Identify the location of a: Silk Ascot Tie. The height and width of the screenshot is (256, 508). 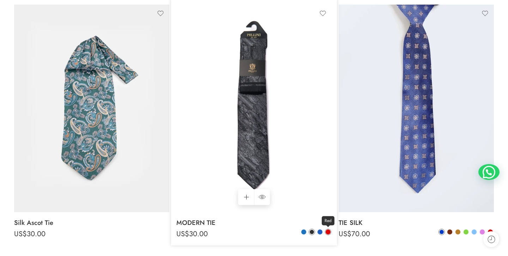
(92, 222).